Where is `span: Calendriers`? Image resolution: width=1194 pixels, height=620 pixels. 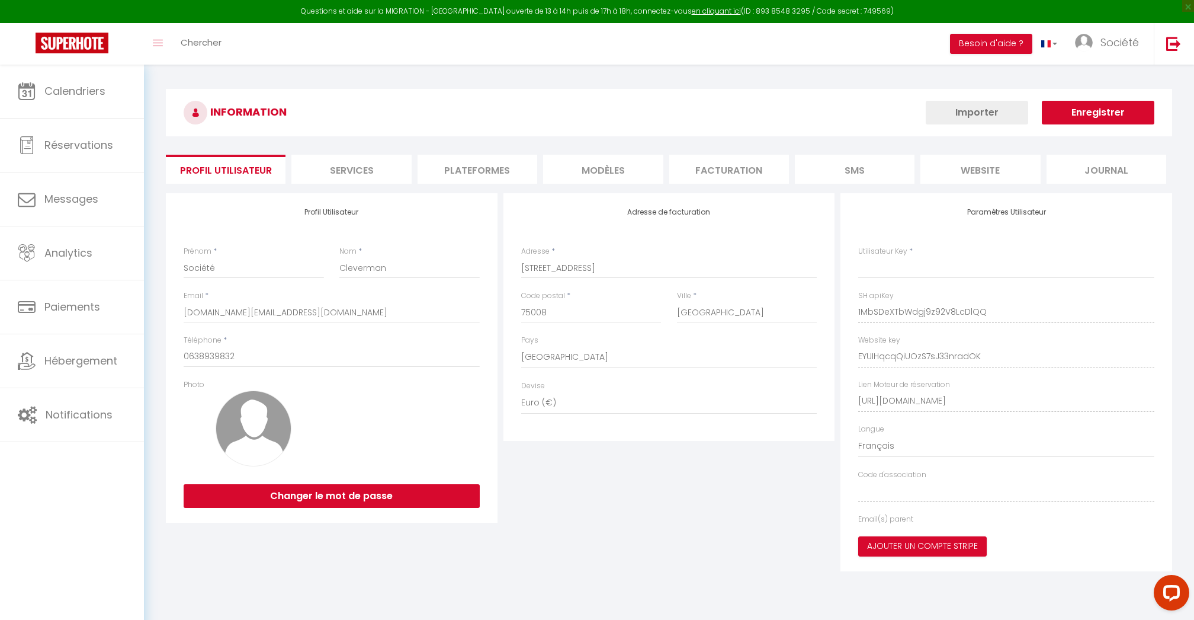
span: Calendriers is located at coordinates (75, 91).